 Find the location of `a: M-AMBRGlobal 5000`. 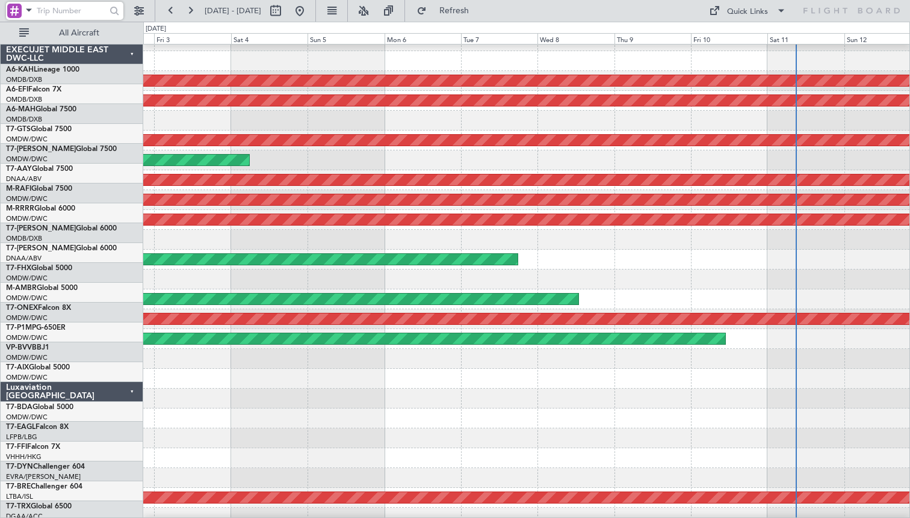

a: M-AMBRGlobal 5000 is located at coordinates (42, 288).